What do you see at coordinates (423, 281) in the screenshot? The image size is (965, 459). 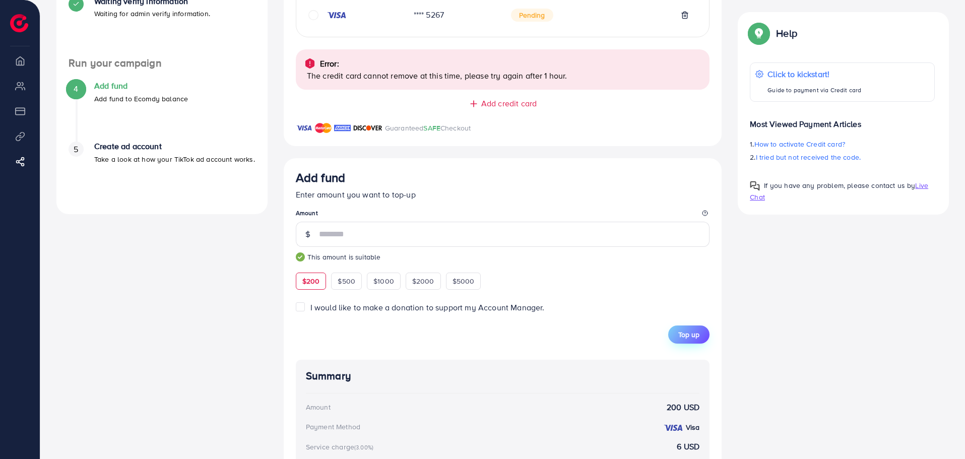 I see `span: $2000` at bounding box center [423, 281].